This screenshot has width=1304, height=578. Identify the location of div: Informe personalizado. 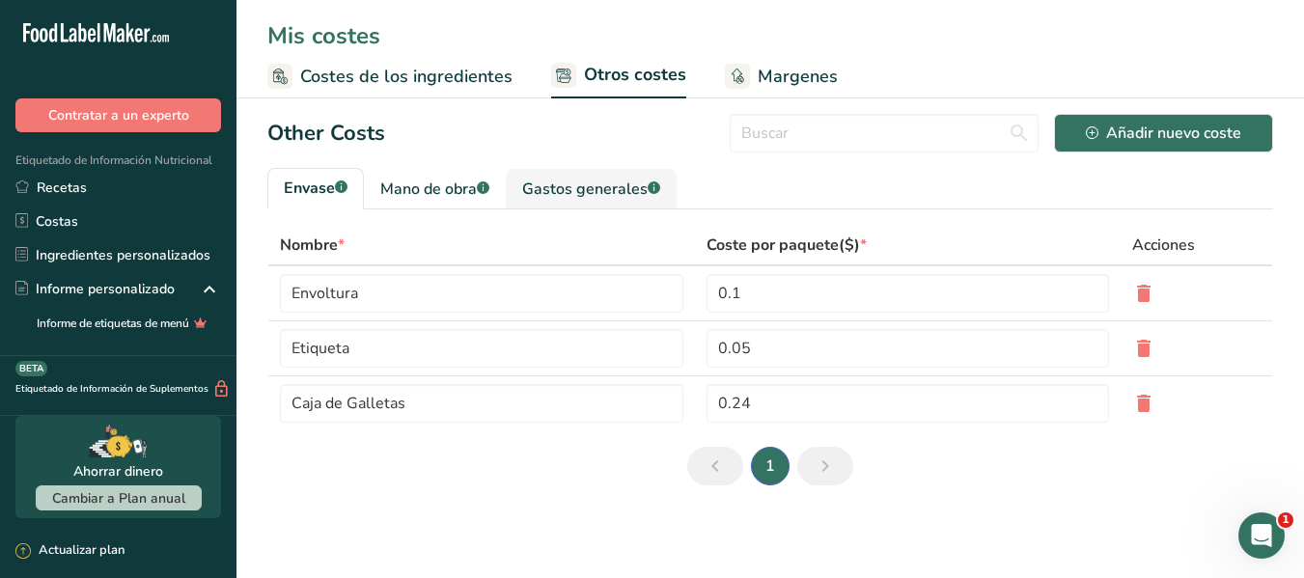
(95, 289).